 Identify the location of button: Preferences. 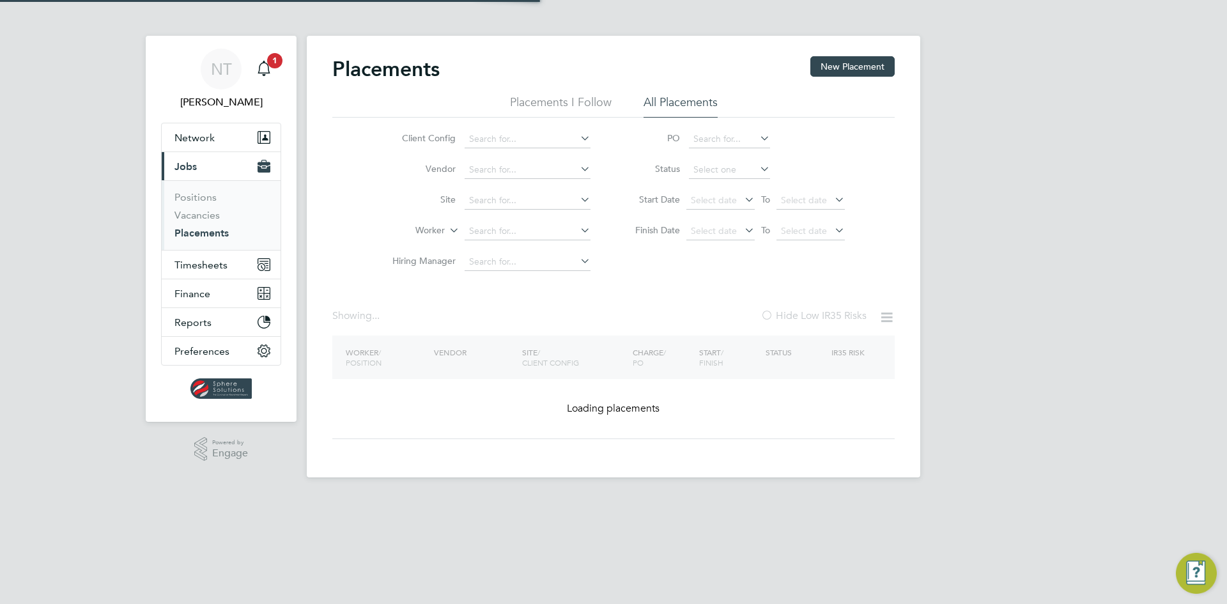
(221, 351).